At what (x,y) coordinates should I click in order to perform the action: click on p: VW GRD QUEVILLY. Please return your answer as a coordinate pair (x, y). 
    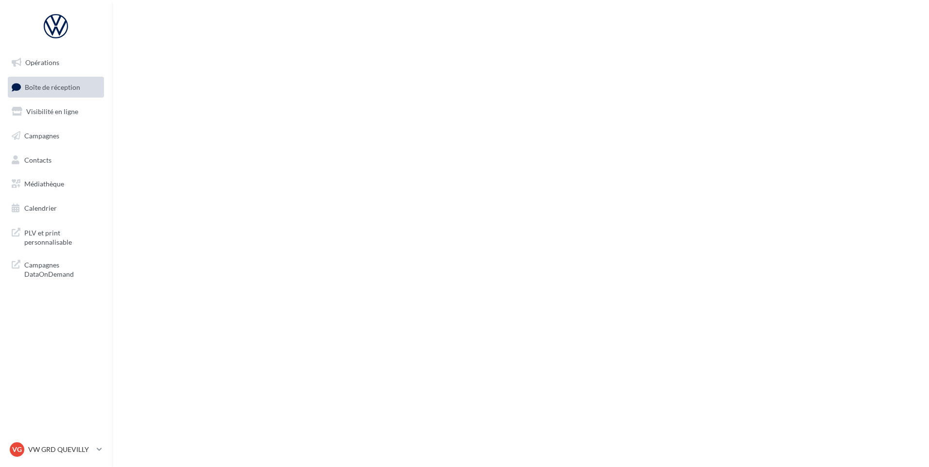
    Looking at the image, I should click on (60, 450).